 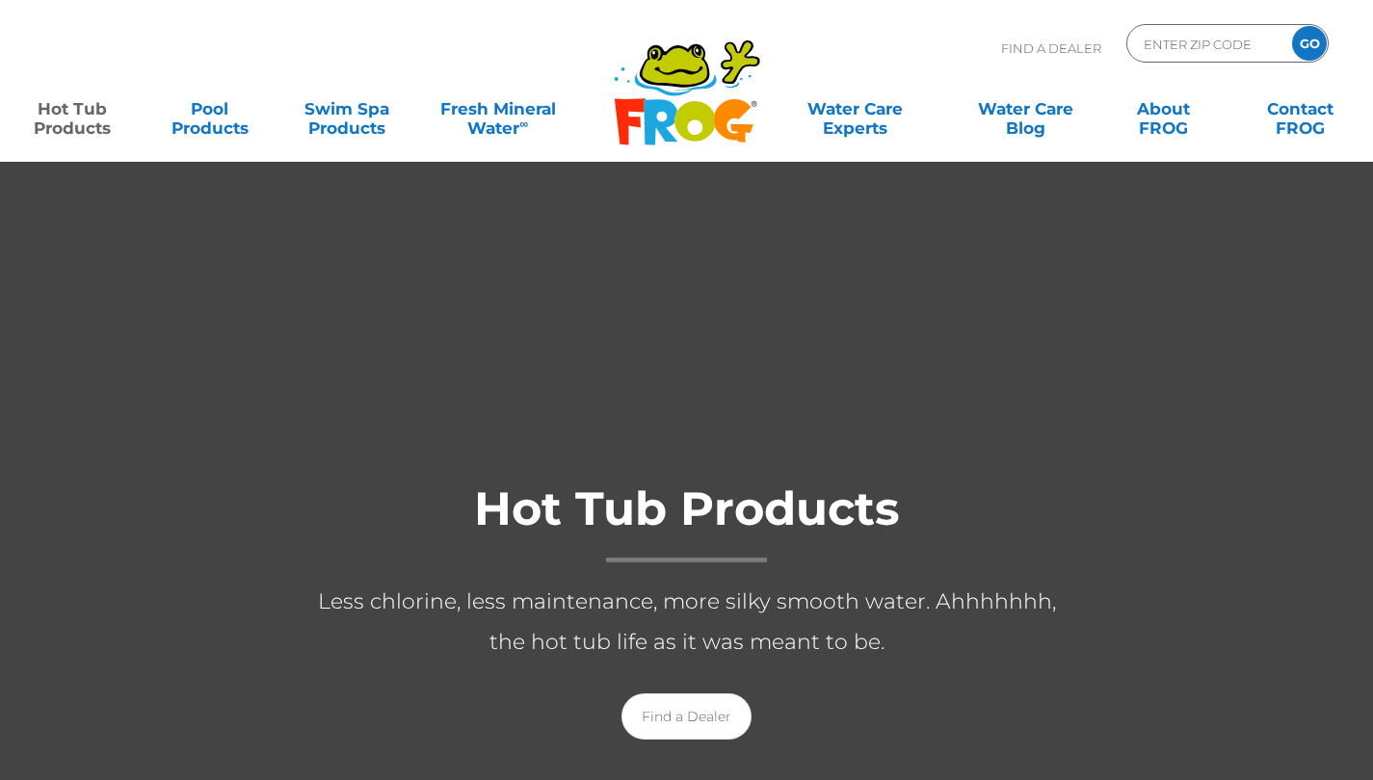 I want to click on a: Hot TubProducts, so click(x=72, y=109).